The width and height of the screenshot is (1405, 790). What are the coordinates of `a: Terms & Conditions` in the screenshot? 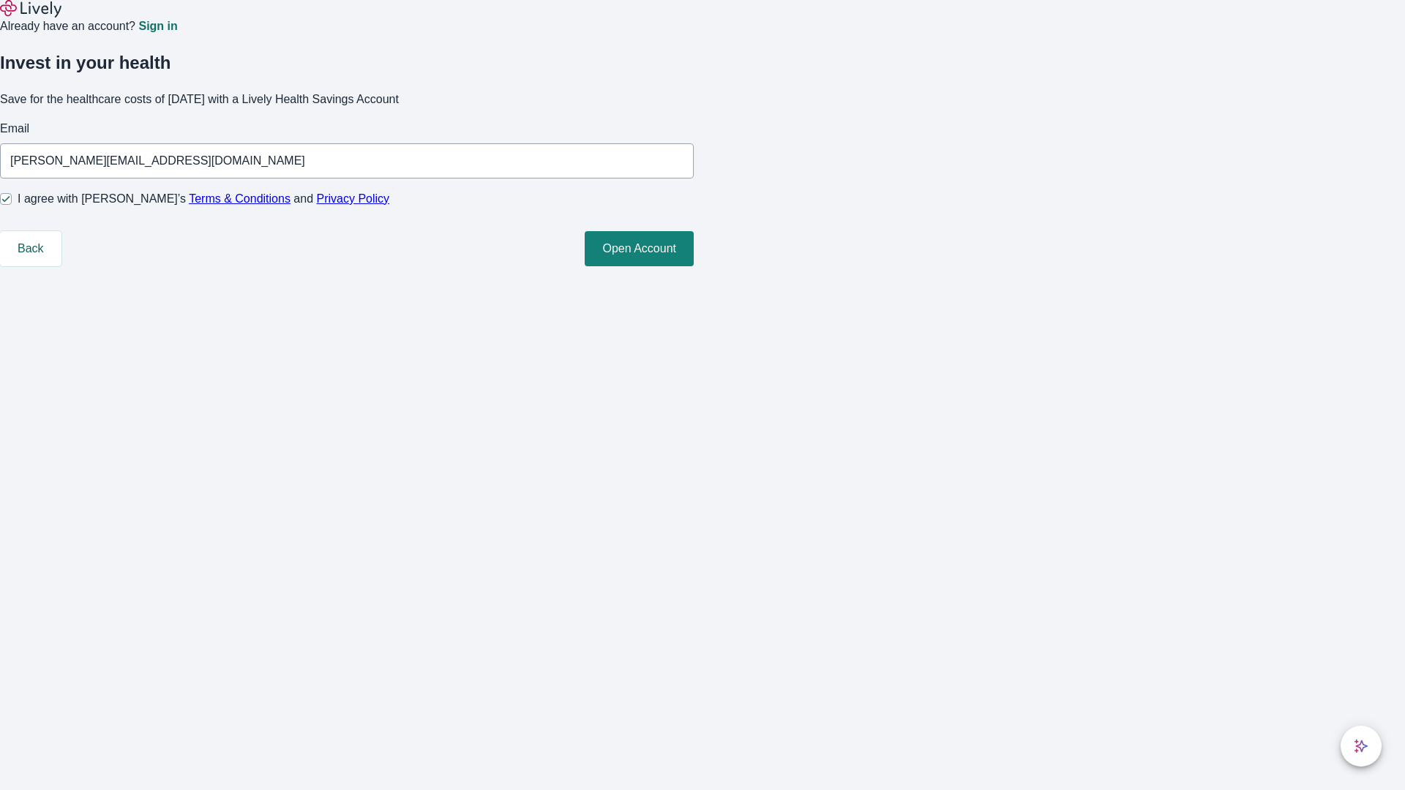 It's located at (239, 198).